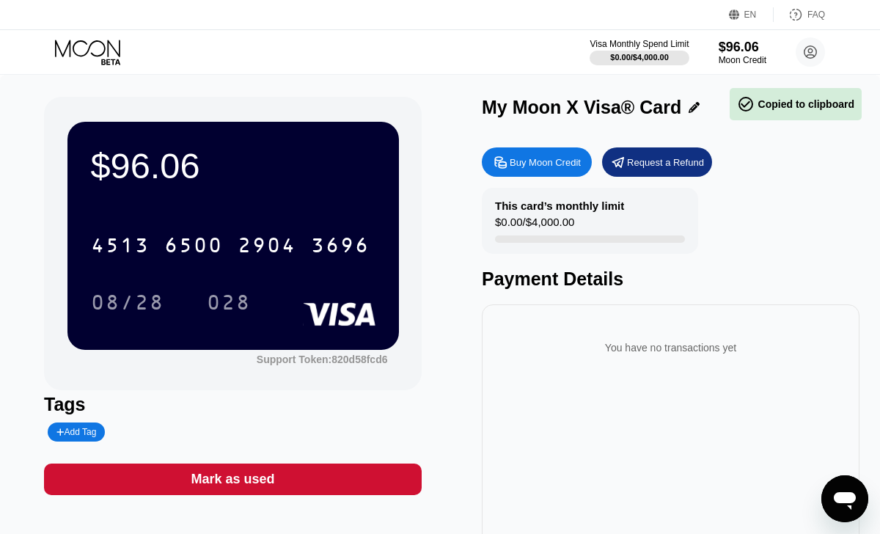  I want to click on div: Support Token:820d58fcd6, so click(322, 359).